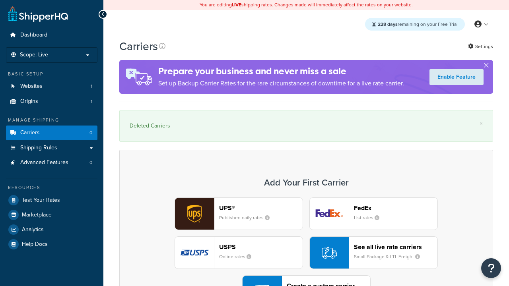 The width and height of the screenshot is (509, 286). What do you see at coordinates (38, 14) in the screenshot?
I see `a: ShipperHQ Home` at bounding box center [38, 14].